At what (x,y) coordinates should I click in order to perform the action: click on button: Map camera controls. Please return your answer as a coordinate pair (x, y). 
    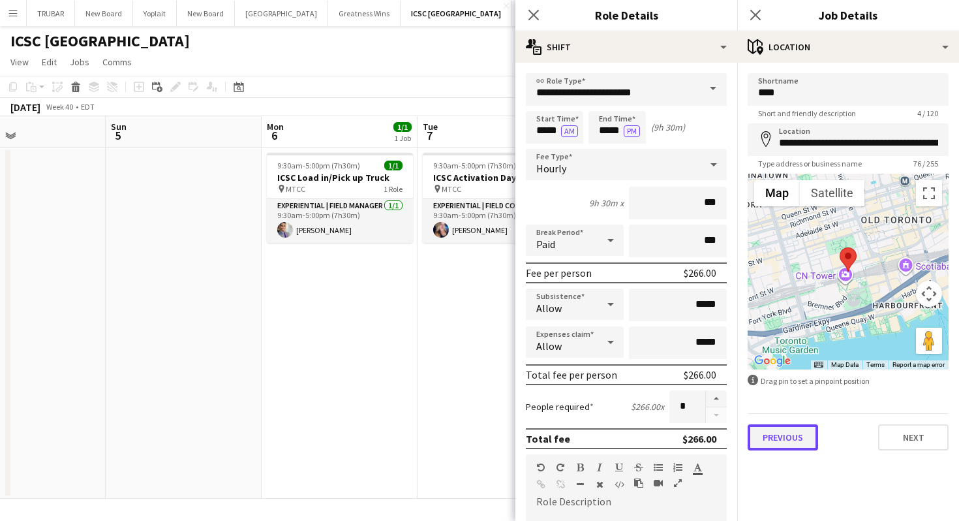
    Looking at the image, I should click on (929, 294).